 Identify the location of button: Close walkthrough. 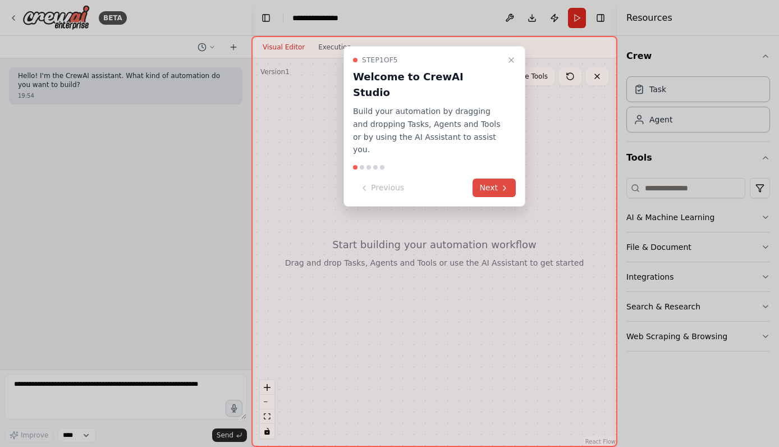
(511, 60).